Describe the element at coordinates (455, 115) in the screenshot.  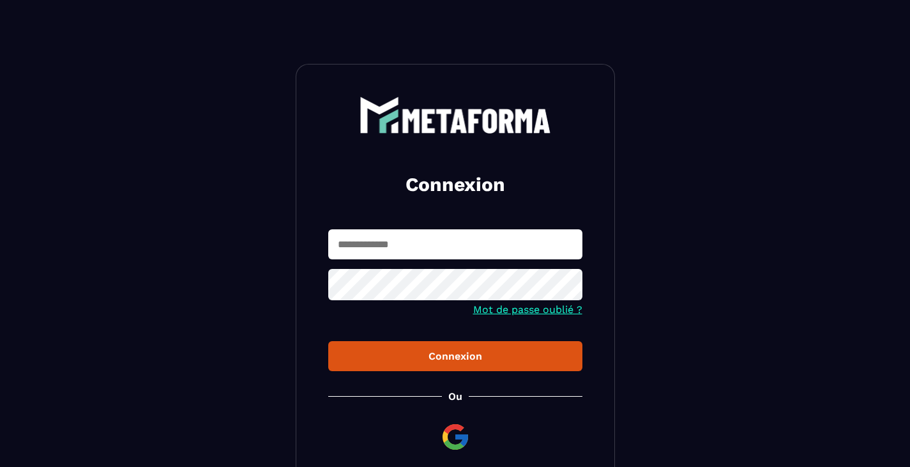
I see `a: logo` at that location.